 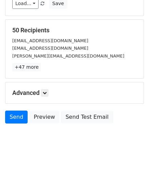 I want to click on a: Preview, so click(x=44, y=117).